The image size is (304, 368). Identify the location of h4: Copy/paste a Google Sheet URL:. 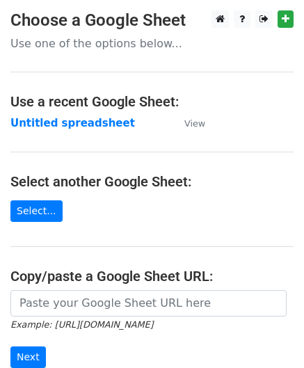
(152, 276).